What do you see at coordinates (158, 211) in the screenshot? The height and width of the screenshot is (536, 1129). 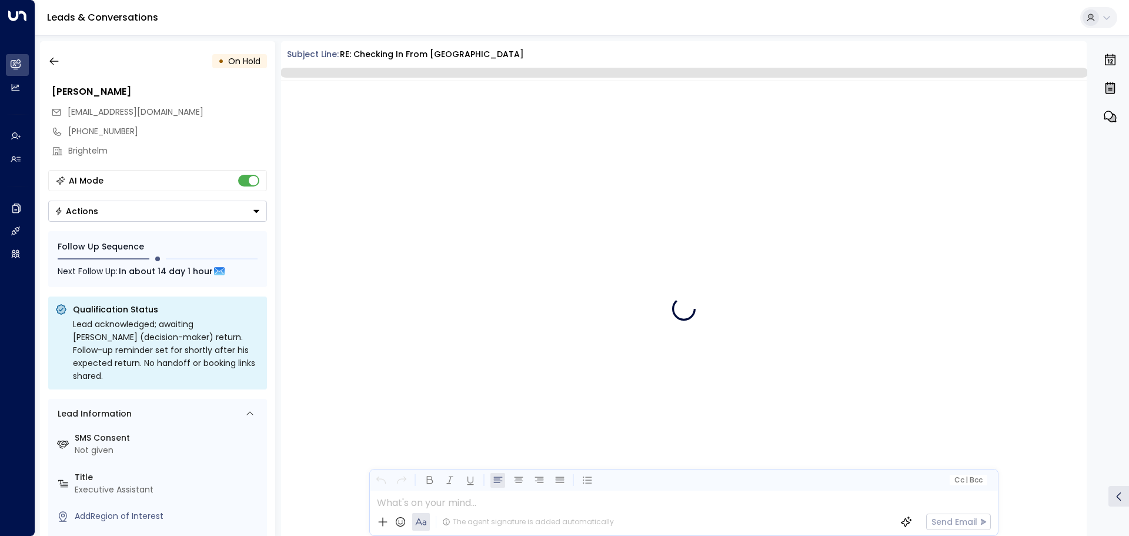 I see `button: Actions` at bounding box center [158, 211].